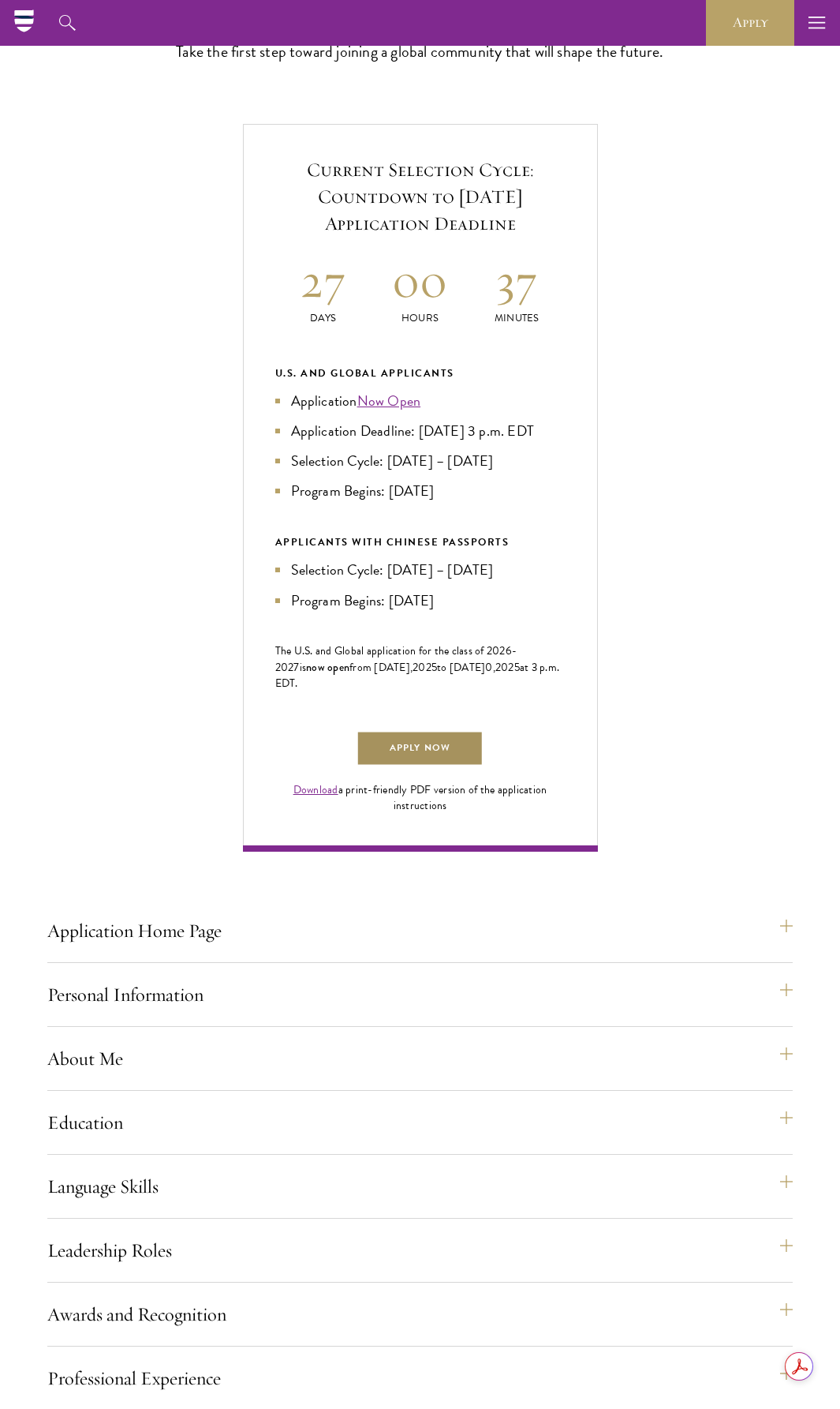  What do you see at coordinates (420, 280) in the screenshot?
I see `h2: 00` at bounding box center [420, 280].